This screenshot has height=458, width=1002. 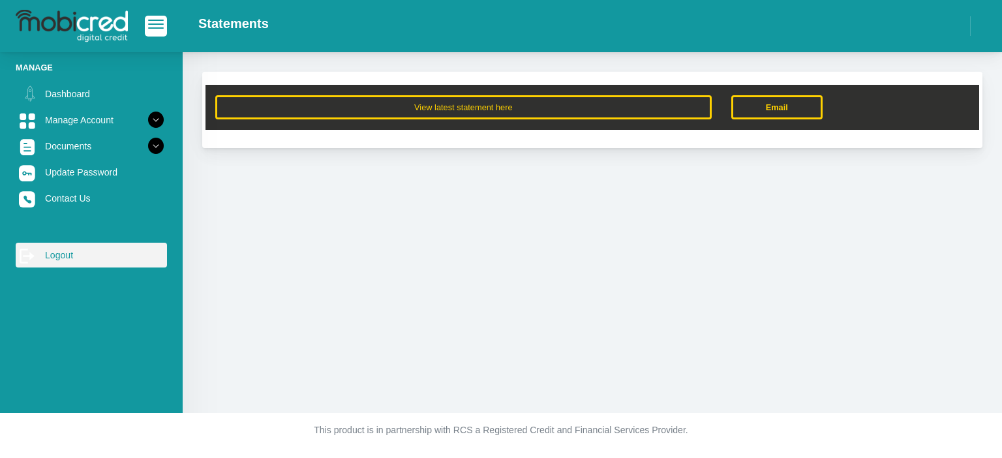 I want to click on p: This product is in partnership with RCS a Registered Credit and Financial Services Provider., so click(x=501, y=430).